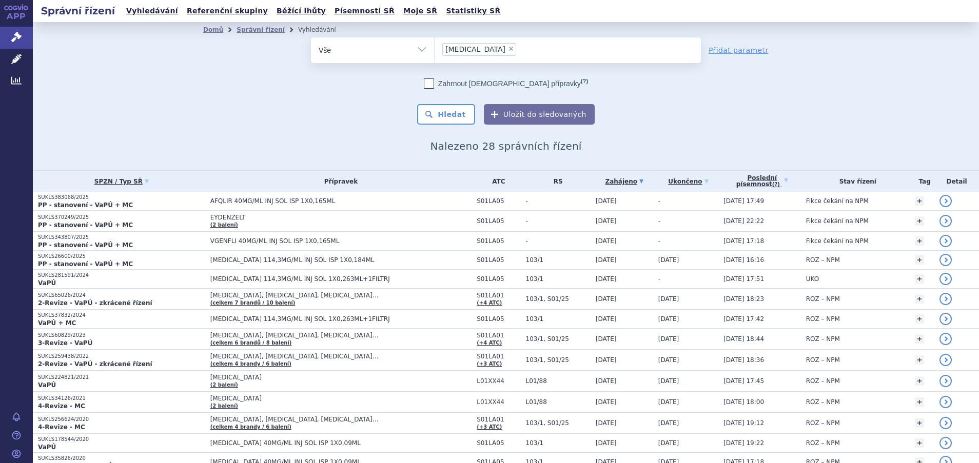 Image resolution: width=979 pixels, height=463 pixels. Describe the element at coordinates (122, 420) in the screenshot. I see `p: SUKLS256624/2020` at that location.